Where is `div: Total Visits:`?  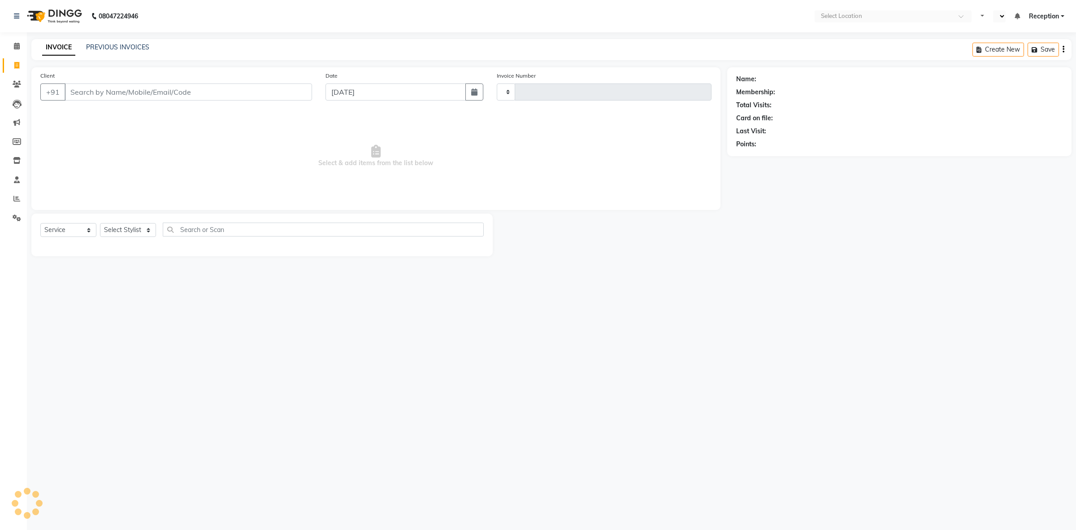 div: Total Visits: is located at coordinates (754, 105).